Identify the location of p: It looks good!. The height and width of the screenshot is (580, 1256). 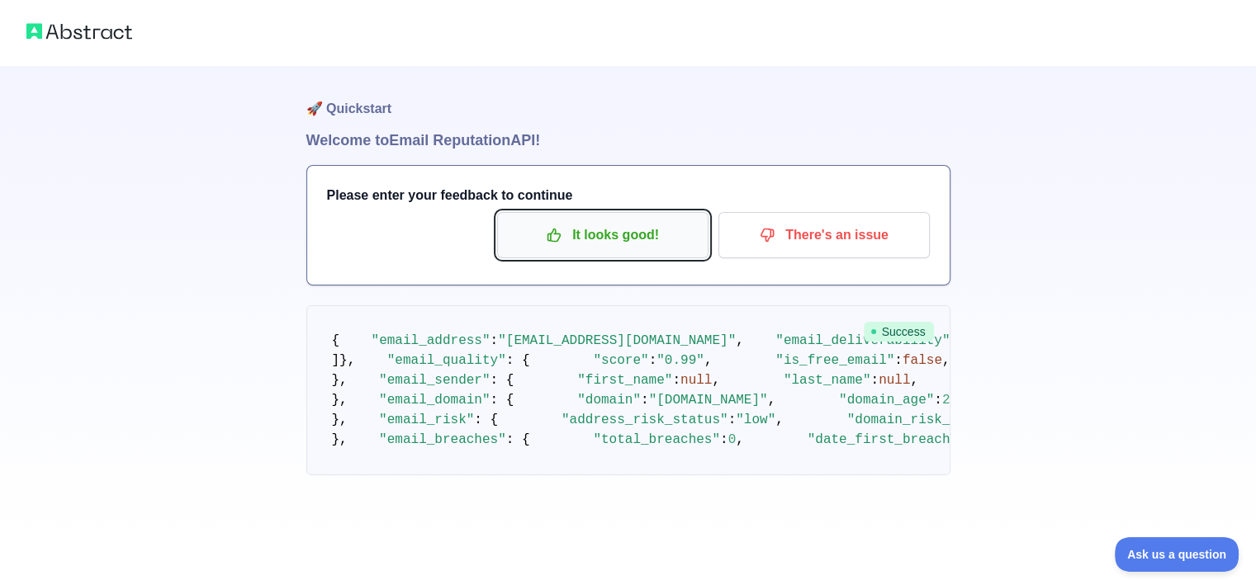
(603, 235).